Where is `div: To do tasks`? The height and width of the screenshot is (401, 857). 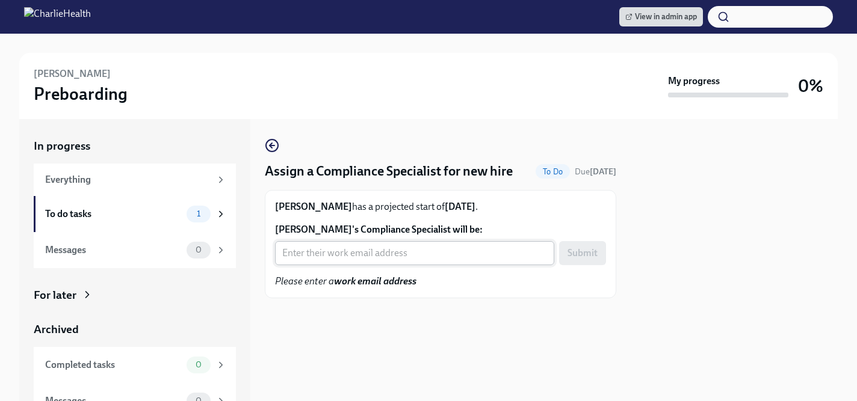 div: To do tasks is located at coordinates (113, 214).